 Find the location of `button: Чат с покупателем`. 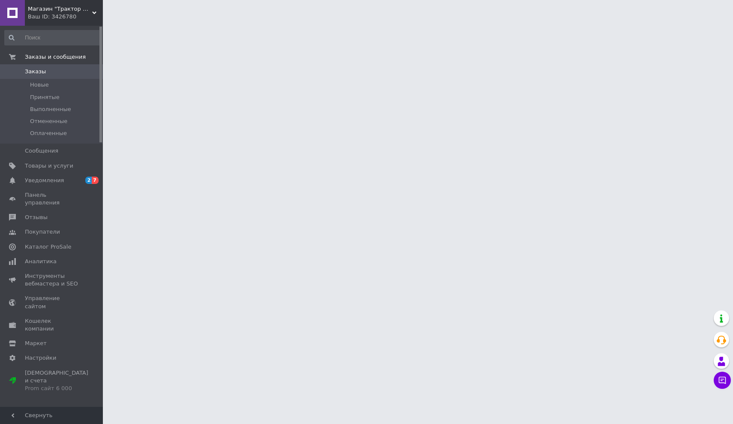

button: Чат с покупателем is located at coordinates (723, 380).